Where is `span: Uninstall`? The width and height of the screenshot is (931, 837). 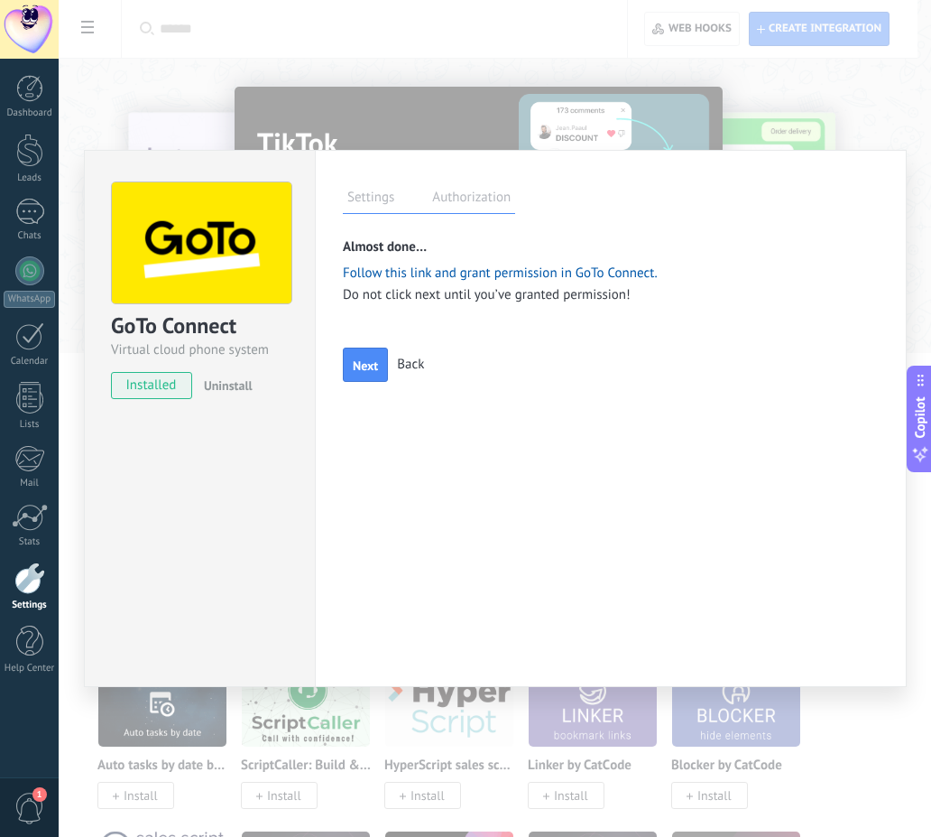
span: Uninstall is located at coordinates (228, 385).